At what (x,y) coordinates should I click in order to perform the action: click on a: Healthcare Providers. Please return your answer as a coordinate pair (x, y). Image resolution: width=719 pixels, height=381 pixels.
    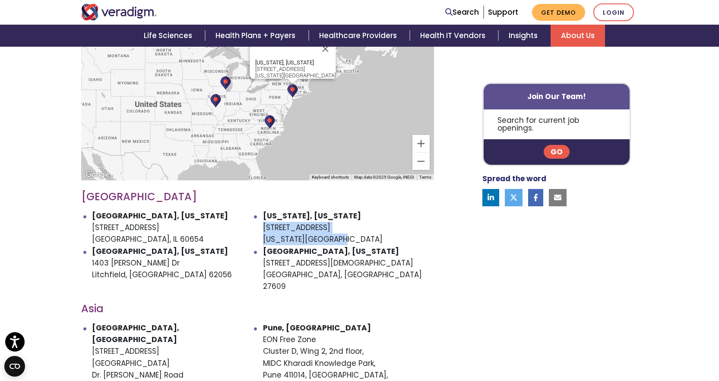
    Looking at the image, I should click on (359, 35).